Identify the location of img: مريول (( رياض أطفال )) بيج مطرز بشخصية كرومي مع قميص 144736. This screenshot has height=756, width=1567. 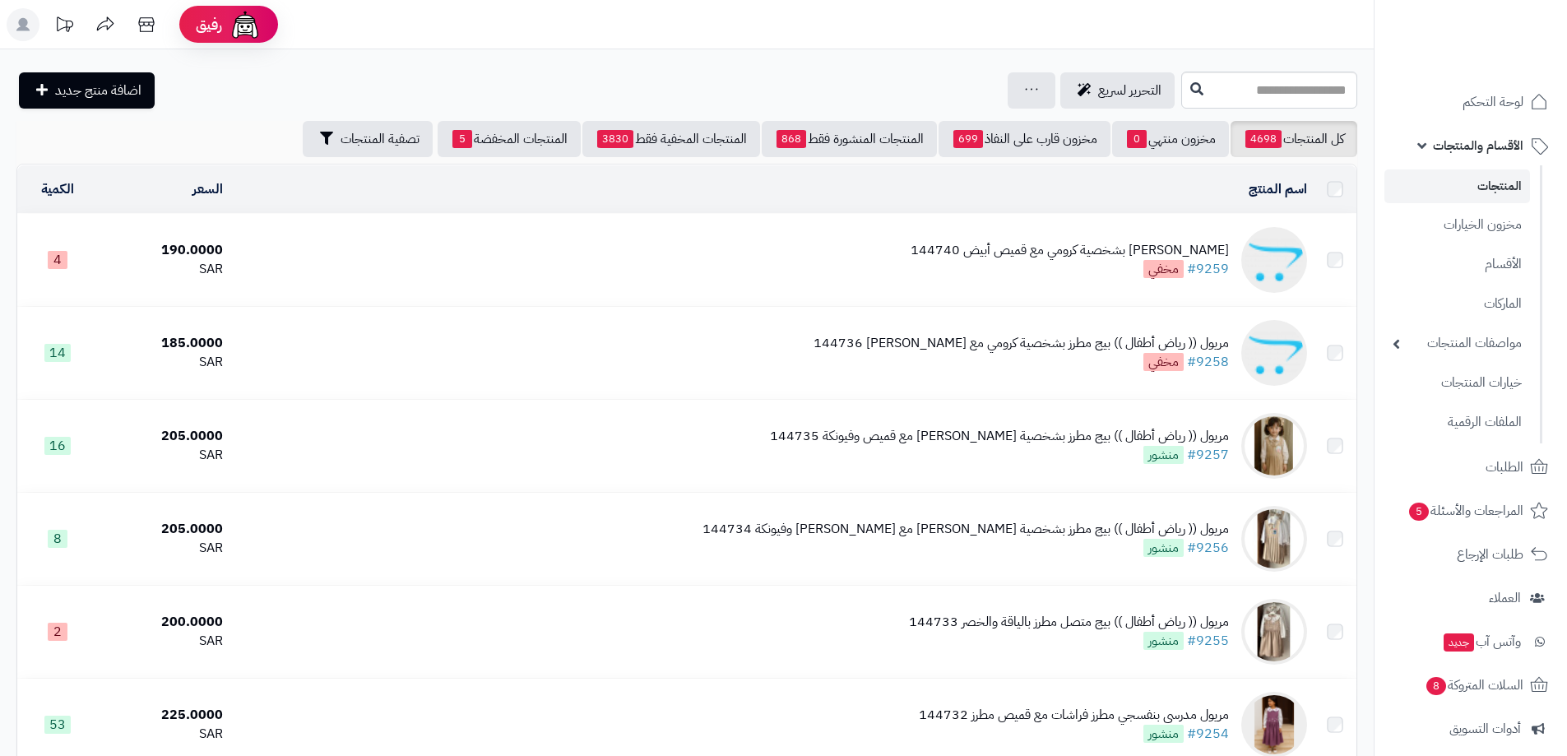
(1274, 353).